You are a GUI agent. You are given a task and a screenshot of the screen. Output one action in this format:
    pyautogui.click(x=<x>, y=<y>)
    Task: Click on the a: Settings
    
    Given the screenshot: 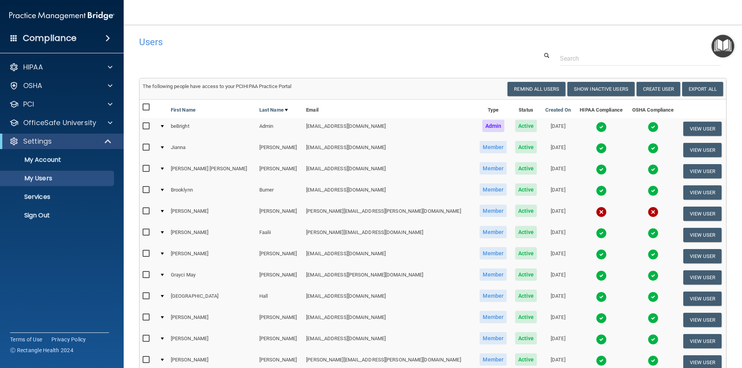 What is the action you would take?
    pyautogui.click(x=61, y=141)
    